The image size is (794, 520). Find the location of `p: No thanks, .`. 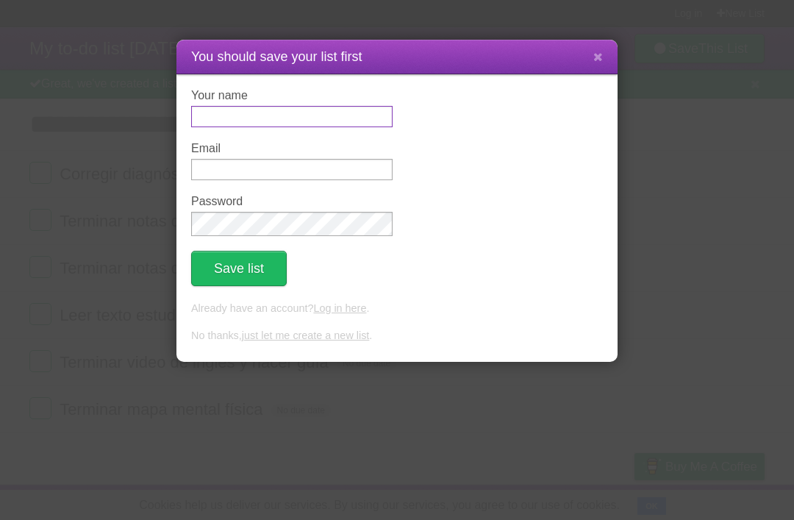

p: No thanks, . is located at coordinates (397, 336).